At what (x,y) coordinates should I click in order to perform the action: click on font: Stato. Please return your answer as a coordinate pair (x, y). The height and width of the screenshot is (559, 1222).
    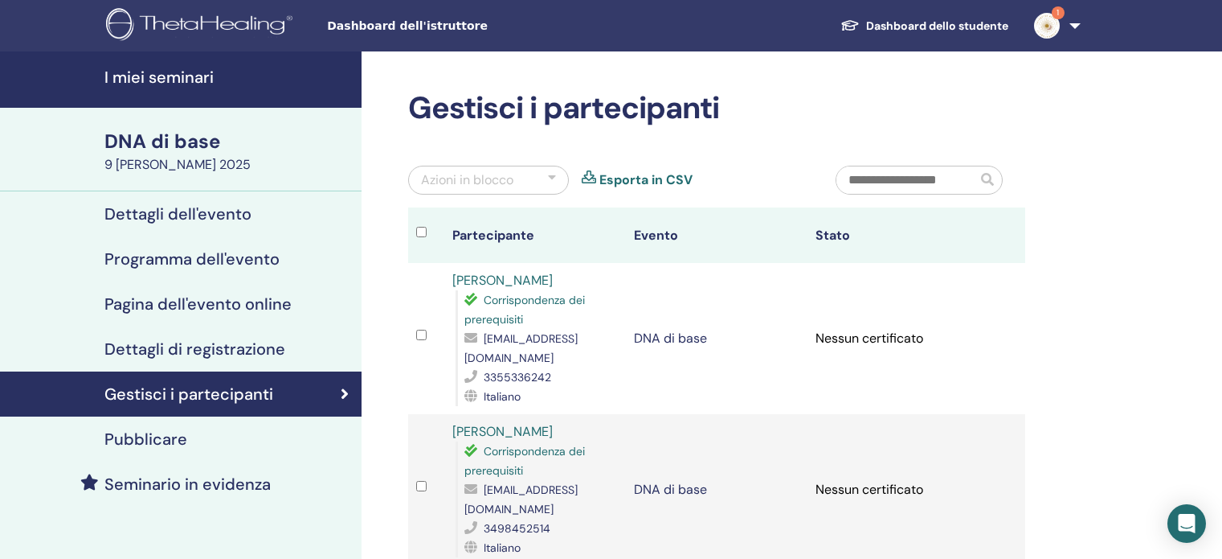
    Looking at the image, I should click on (833, 235).